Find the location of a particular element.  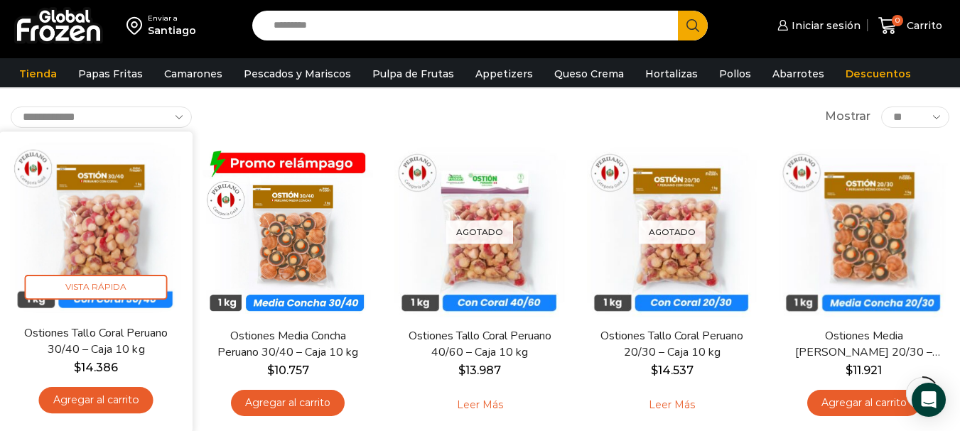

a: 0 Carrito is located at coordinates (910, 26).